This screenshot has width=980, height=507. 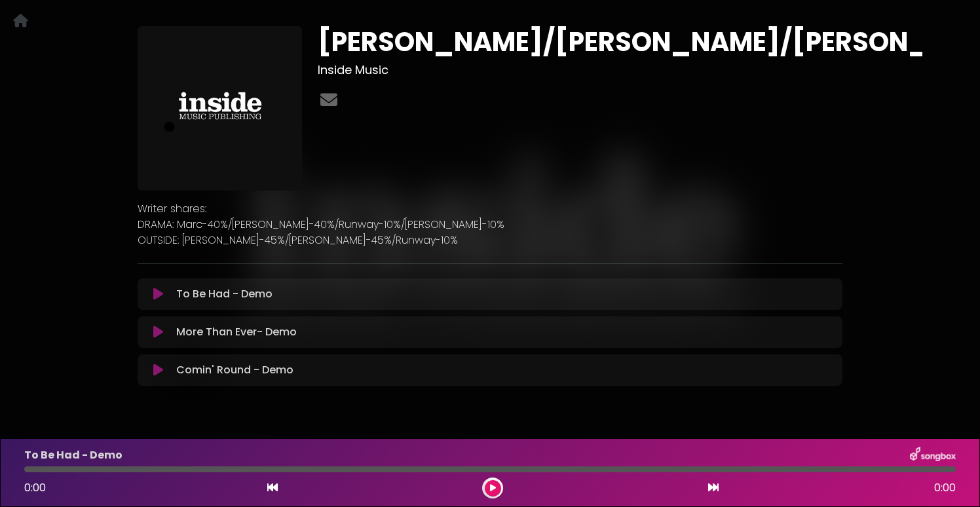 What do you see at coordinates (580, 70) in the screenshot?
I see `h3: Inside Music` at bounding box center [580, 70].